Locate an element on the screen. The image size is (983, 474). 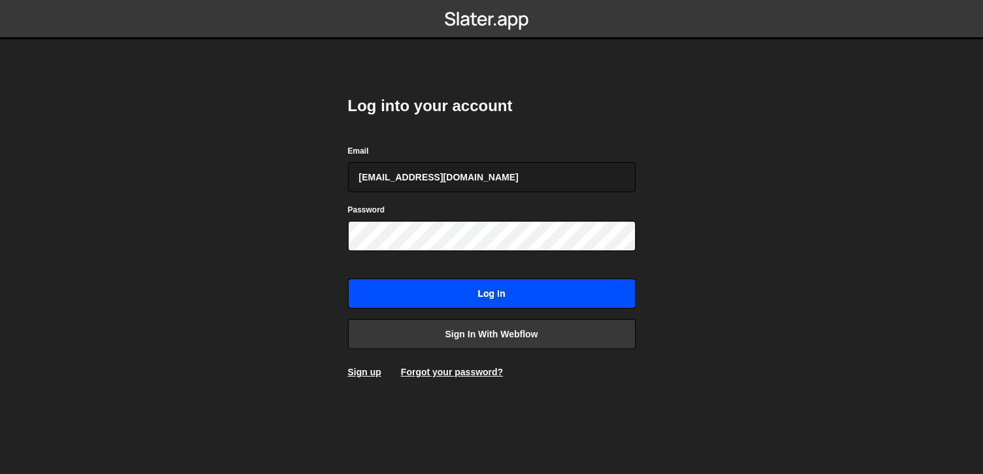
a: Forgot your password? is located at coordinates (452, 372).